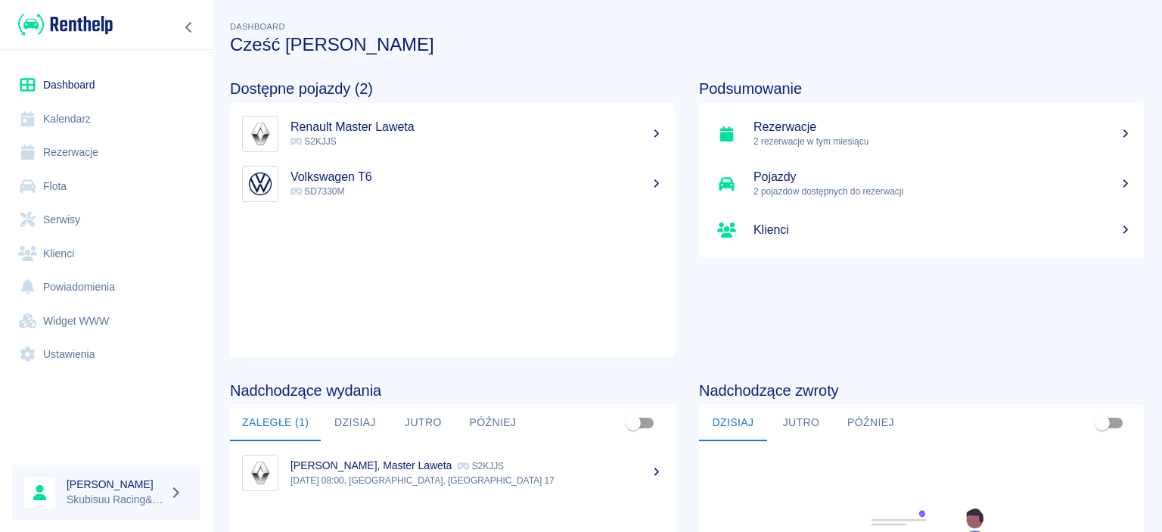 The width and height of the screenshot is (1162, 532). I want to click on a: ImageRenault Master Laweta S2KJJS, so click(452, 134).